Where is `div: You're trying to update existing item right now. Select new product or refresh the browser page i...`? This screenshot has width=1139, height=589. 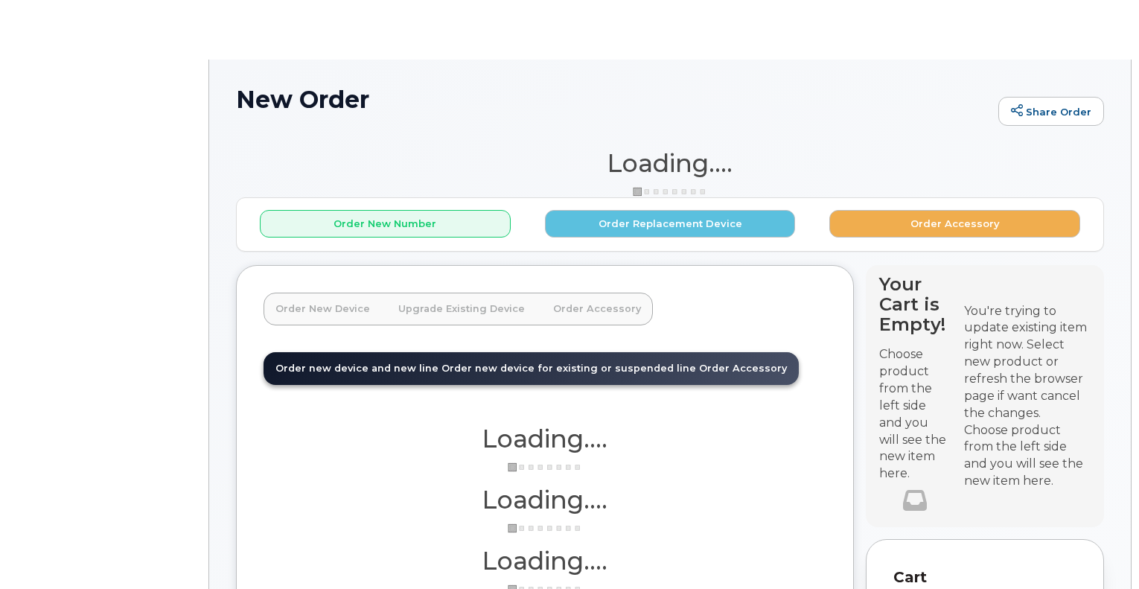
div: You're trying to update existing item right now. Select new product or refresh the browser page i... is located at coordinates (1028, 363).